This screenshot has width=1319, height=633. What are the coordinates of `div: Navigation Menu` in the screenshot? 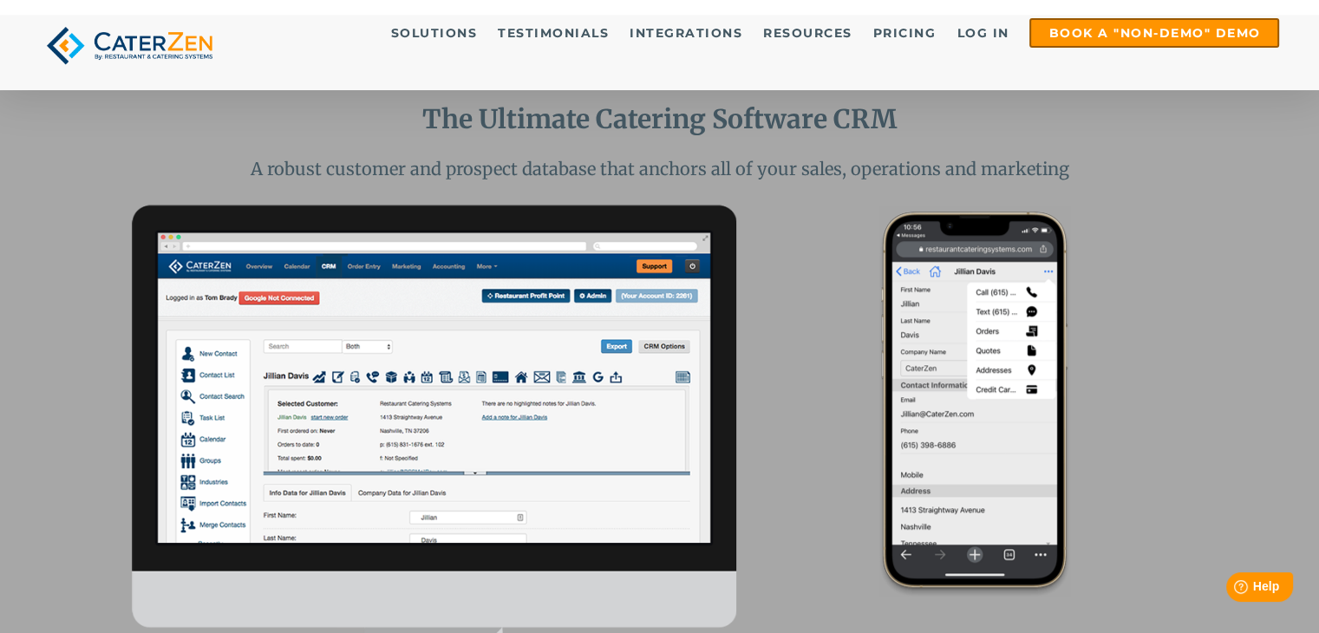 It's located at (765, 33).